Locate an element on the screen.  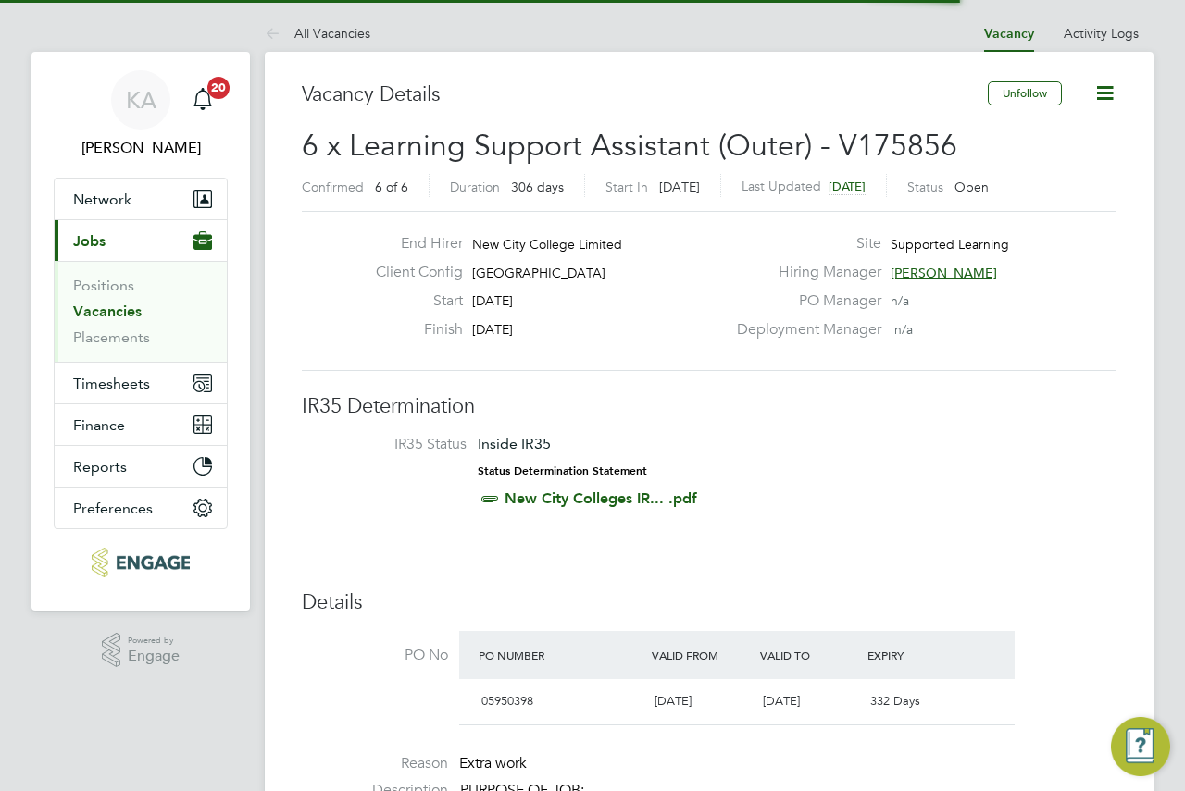
span: 332 Days is located at coordinates (895, 701).